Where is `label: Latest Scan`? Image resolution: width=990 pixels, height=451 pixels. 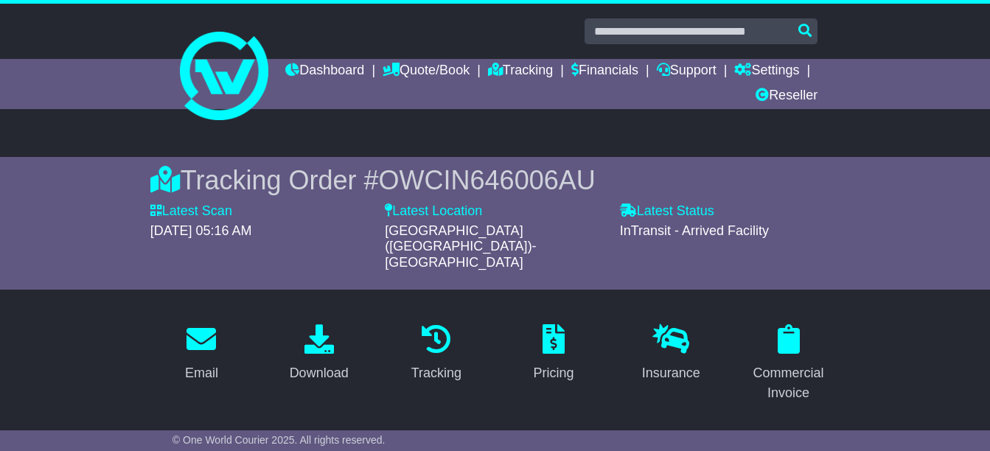 label: Latest Scan is located at coordinates (191, 211).